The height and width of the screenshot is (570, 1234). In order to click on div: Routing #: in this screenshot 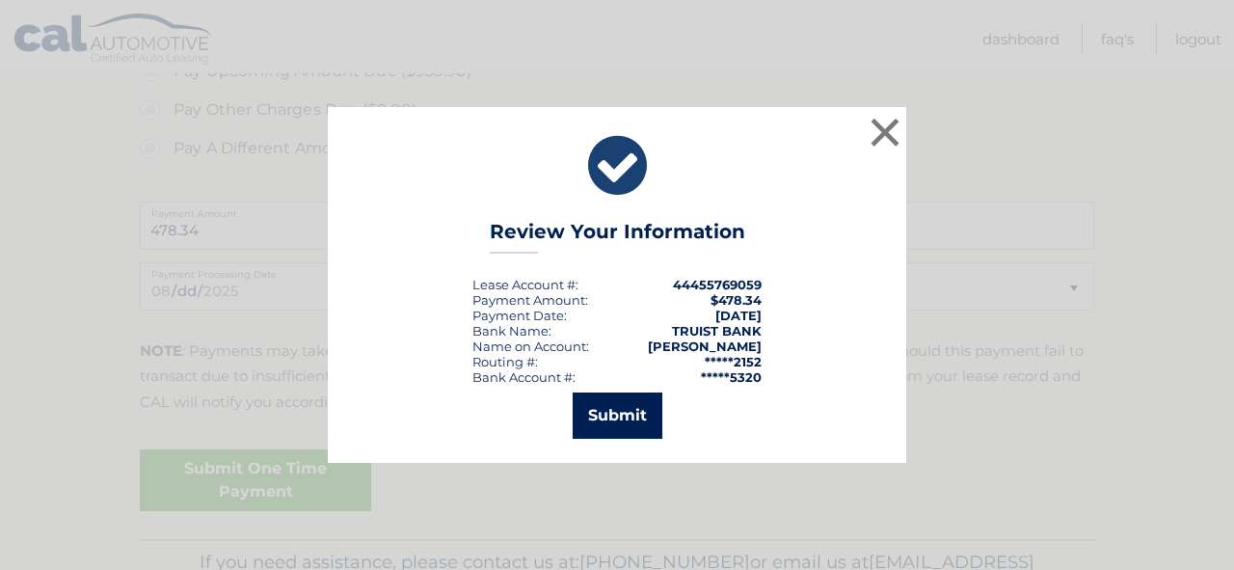, I will do `click(505, 361)`.